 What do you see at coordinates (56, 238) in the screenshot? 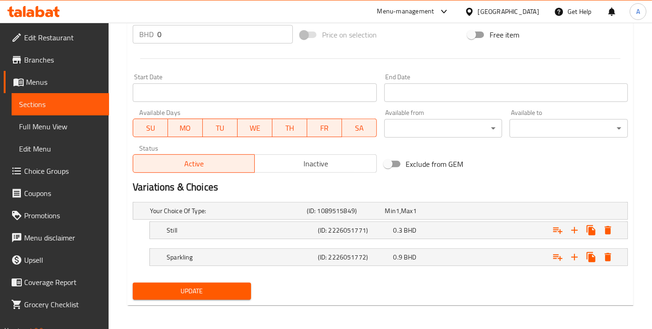
I see `a: Menu disclaimer` at bounding box center [56, 238].